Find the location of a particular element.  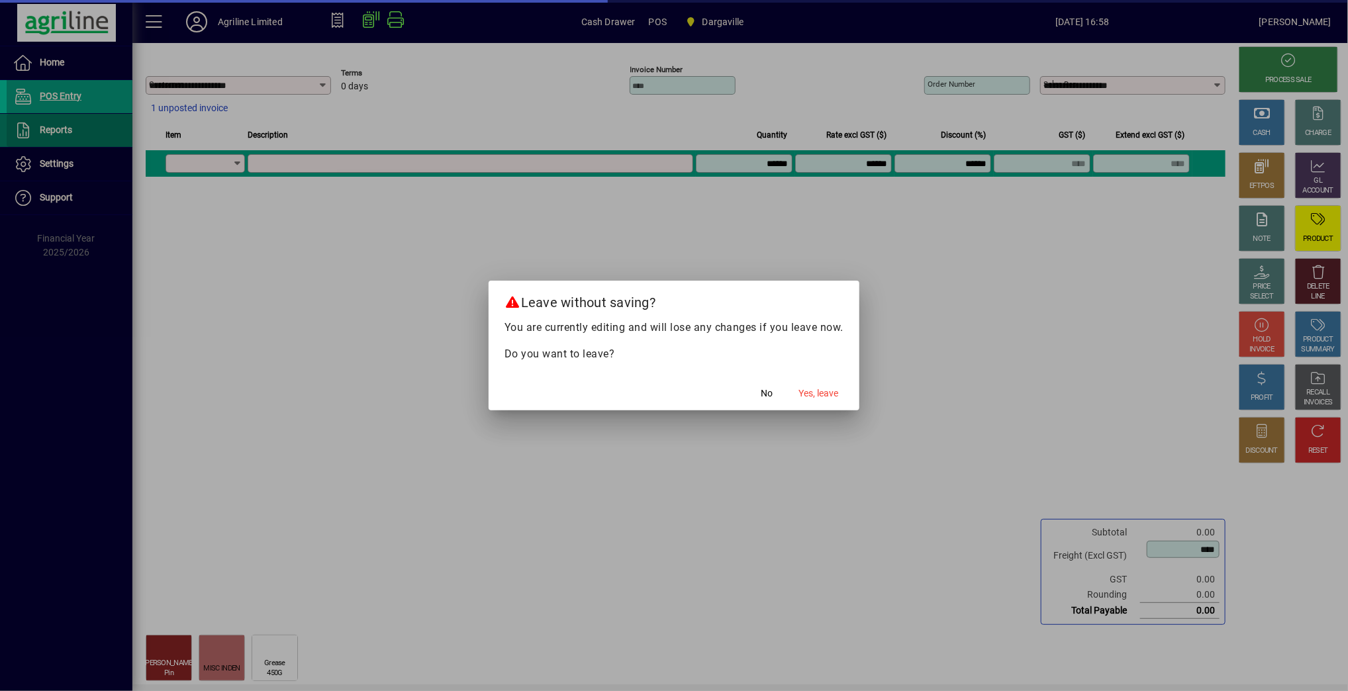

button: Yes, leave is located at coordinates (818, 393).